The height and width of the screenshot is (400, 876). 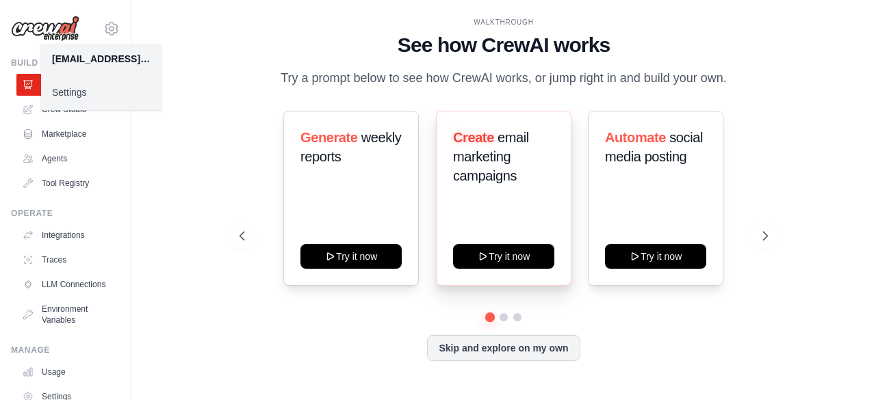 What do you see at coordinates (68, 159) in the screenshot?
I see `a: Agents` at bounding box center [68, 159].